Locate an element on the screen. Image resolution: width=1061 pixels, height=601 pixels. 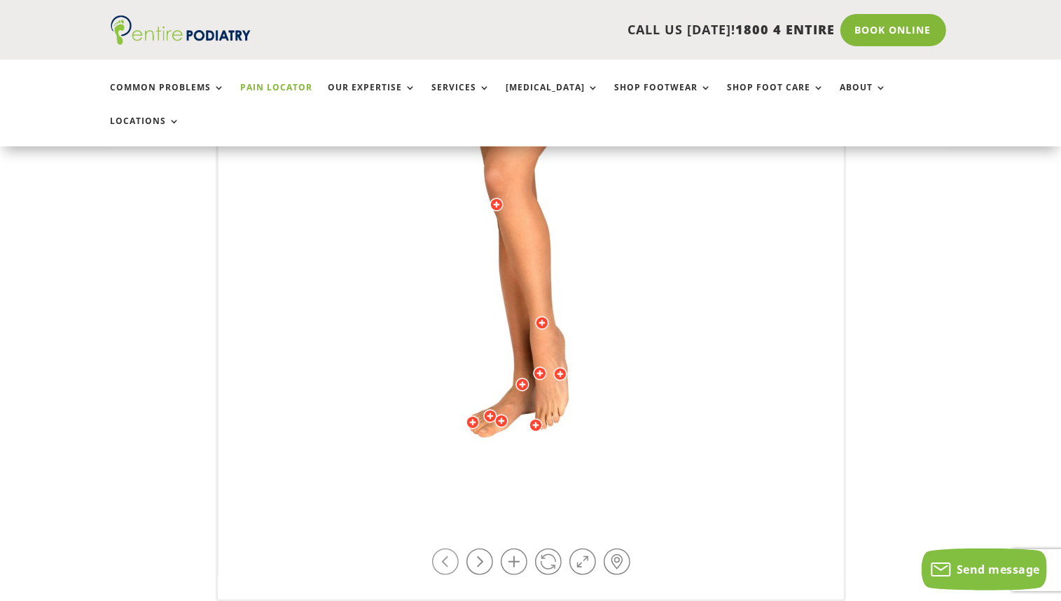
a: Shop Footwear is located at coordinates (663, 97).